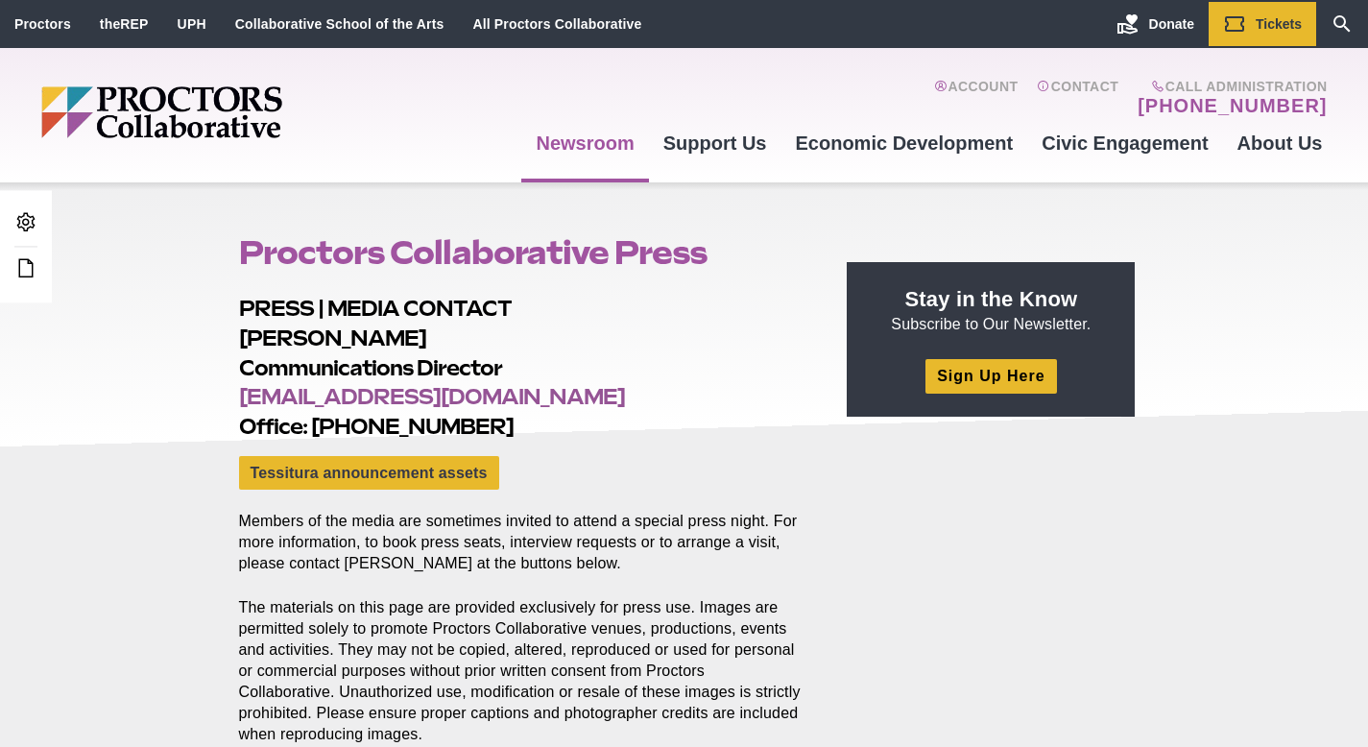 This screenshot has width=1368, height=747. I want to click on a: Tickets, so click(1263, 24).